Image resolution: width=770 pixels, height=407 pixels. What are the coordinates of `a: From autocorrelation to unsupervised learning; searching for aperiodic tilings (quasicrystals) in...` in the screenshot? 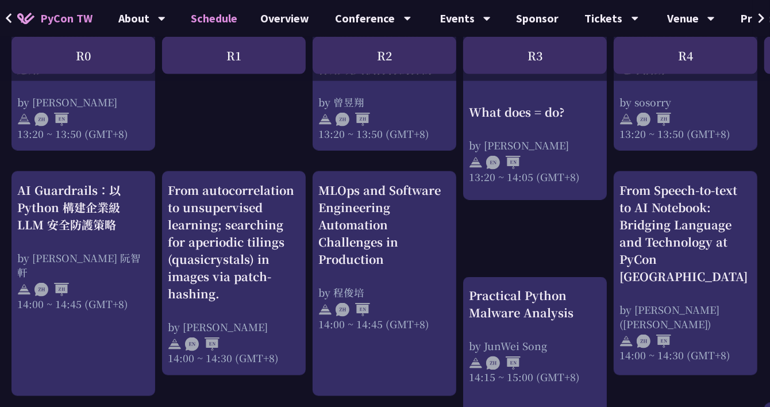 It's located at (234, 274).